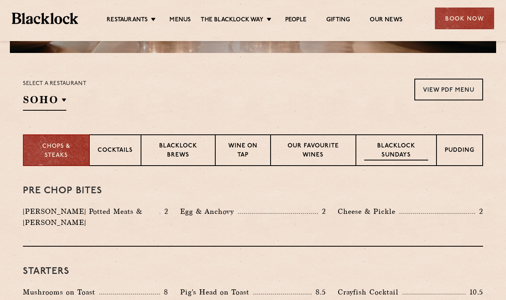 This screenshot has width=506, height=300. I want to click on p: Blacklock Sundays, so click(396, 151).